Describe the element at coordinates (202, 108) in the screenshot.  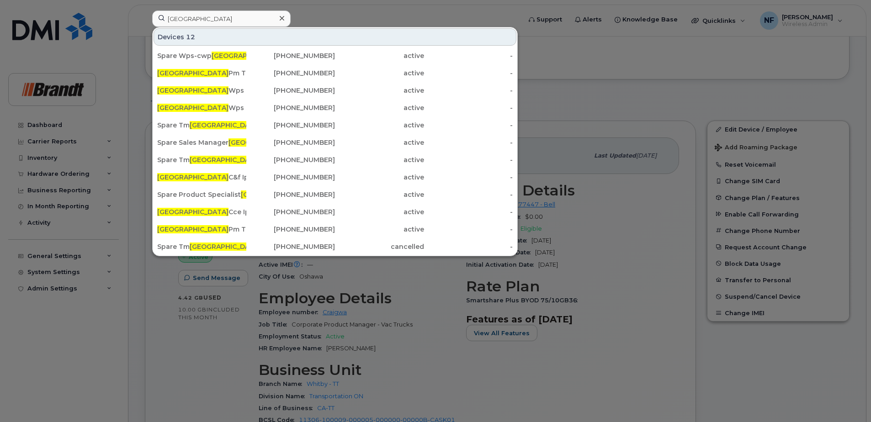
I see `div: Wps Service On Call` at that location.